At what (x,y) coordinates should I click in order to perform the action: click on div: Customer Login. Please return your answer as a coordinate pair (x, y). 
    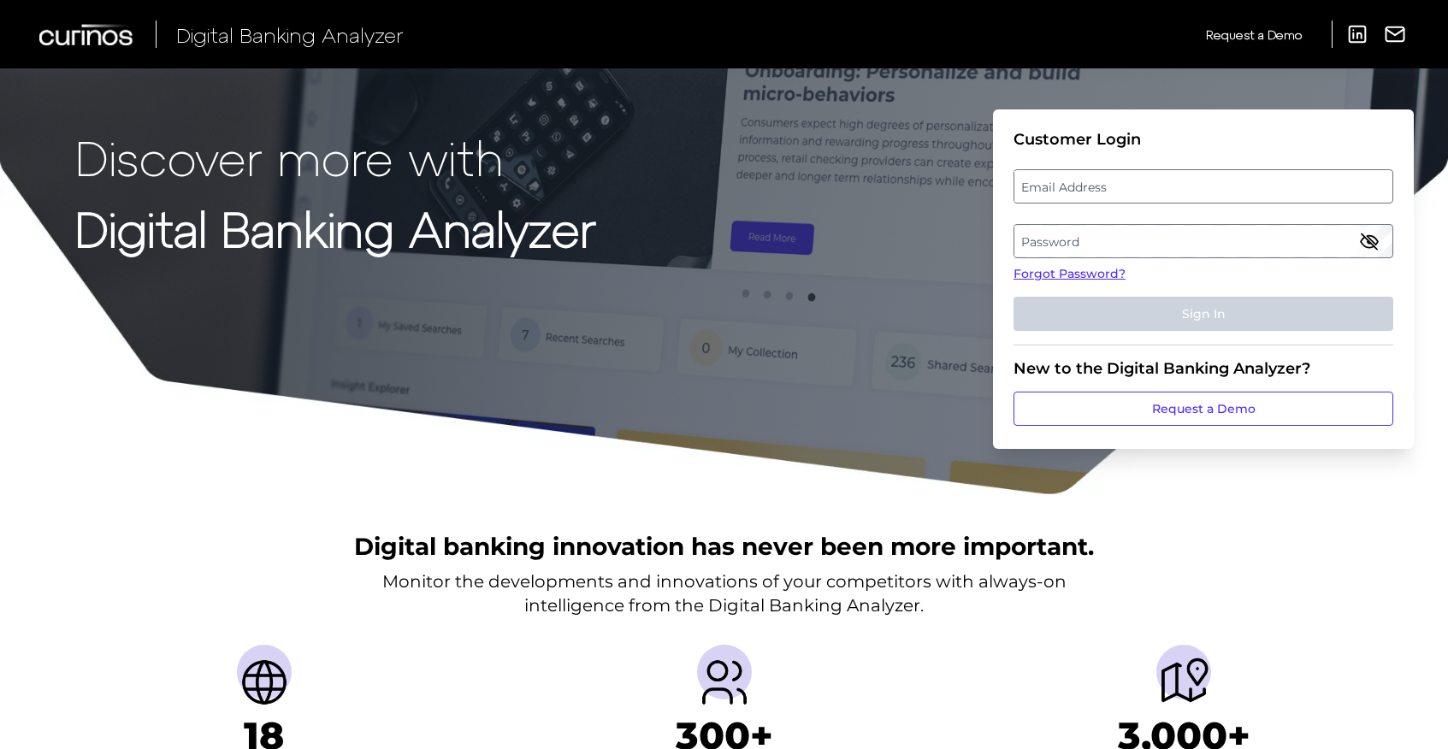
    Looking at the image, I should click on (1203, 139).